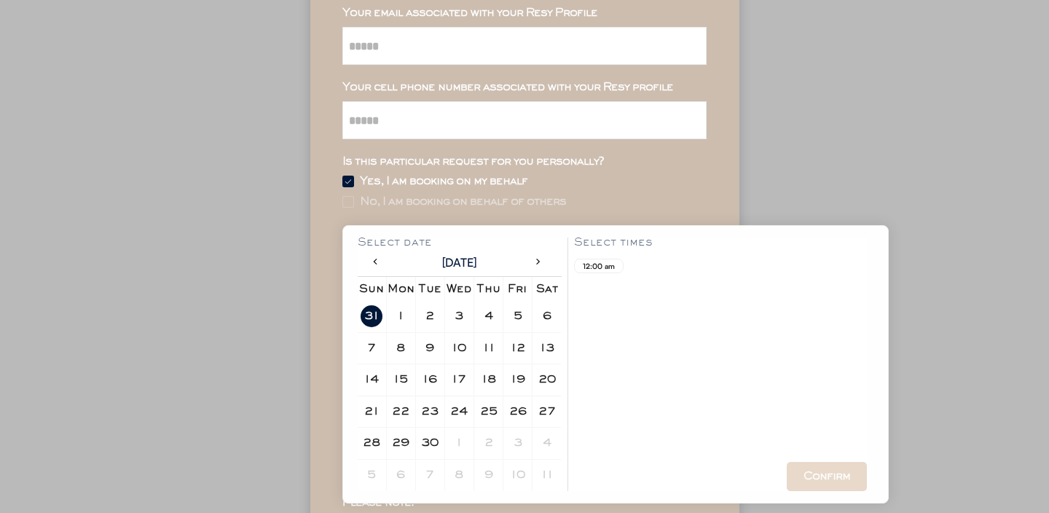  Describe the element at coordinates (525, 13) in the screenshot. I see `div: Your email associated with your Resy Profile` at that location.